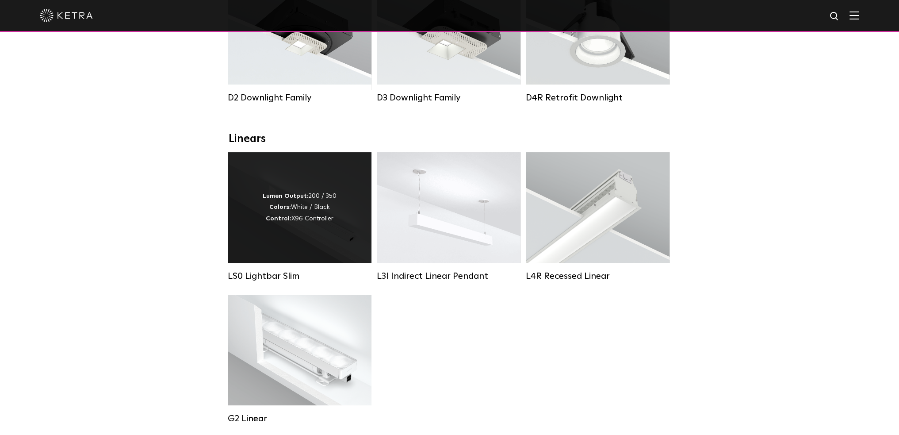 Image resolution: width=899 pixels, height=435 pixels. Describe the element at coordinates (299, 207) in the screenshot. I see `div: 200 / 350 White / Black X96 Controller` at that location.